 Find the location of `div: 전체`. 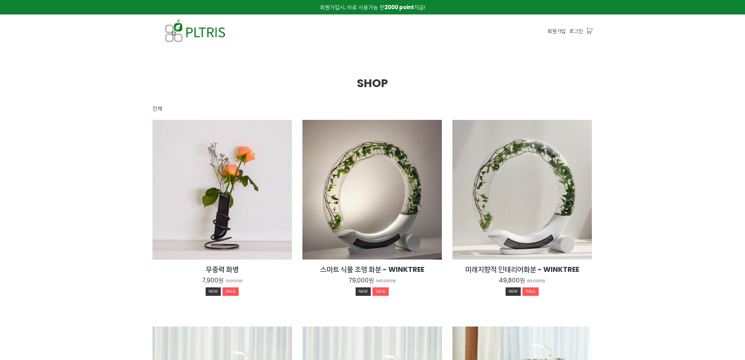

div: 전체 is located at coordinates (157, 108).